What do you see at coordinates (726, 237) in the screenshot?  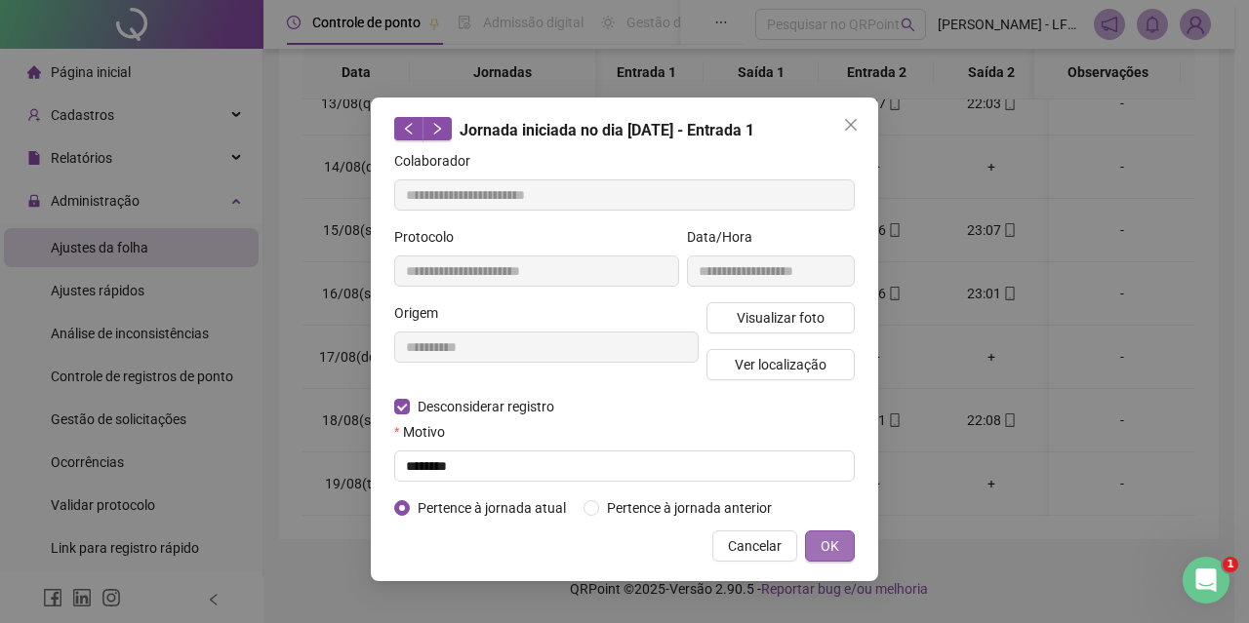 I see `label: Data/Hora` at bounding box center [726, 237].